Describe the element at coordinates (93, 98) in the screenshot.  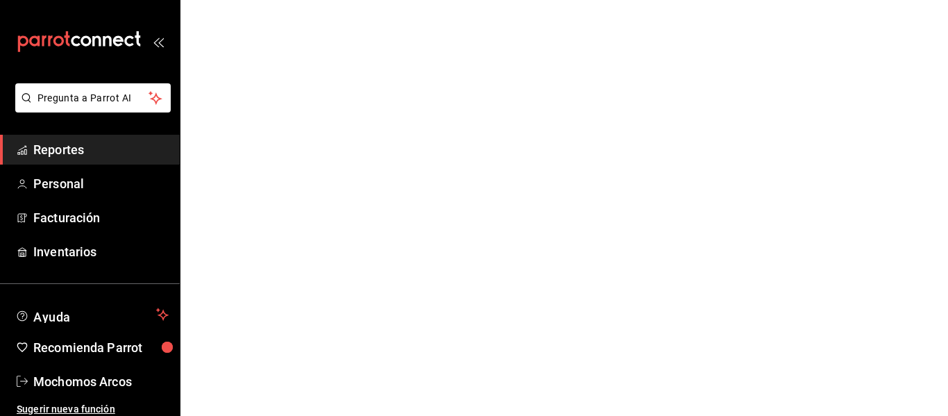
I see `button: Pregunta a Parrot AI` at that location.